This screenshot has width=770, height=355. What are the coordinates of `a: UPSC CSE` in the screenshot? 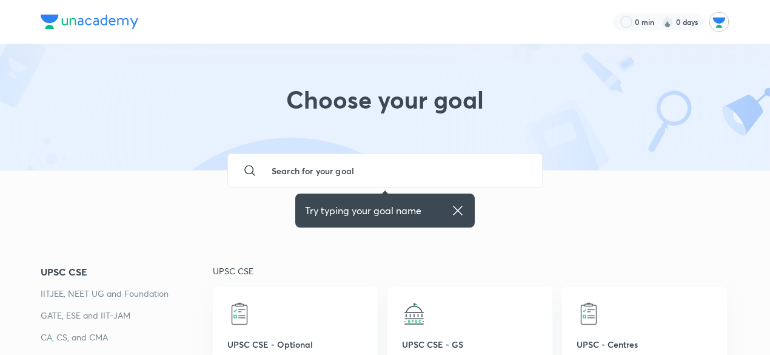 It's located at (127, 272).